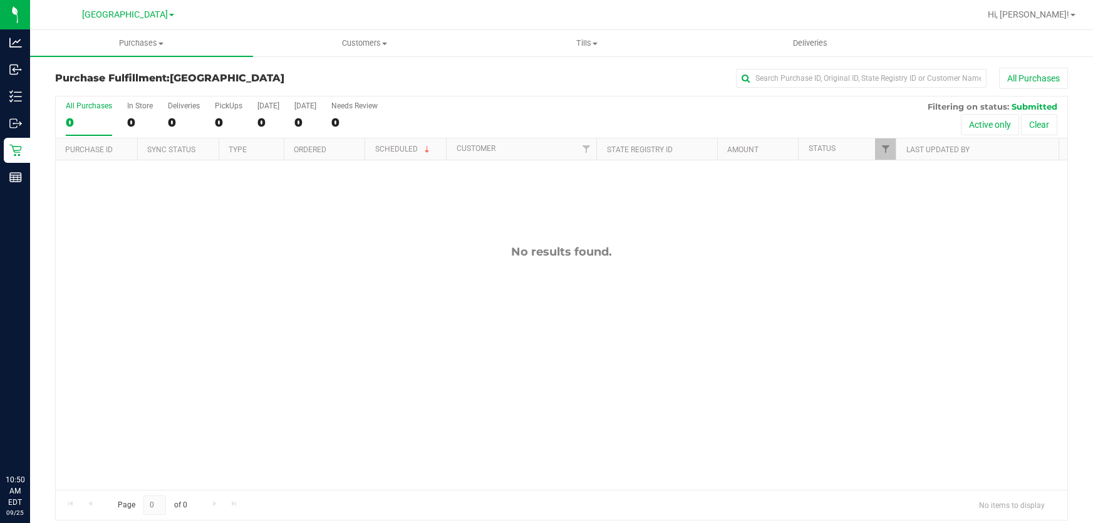  What do you see at coordinates (1039, 125) in the screenshot?
I see `button: Clear` at bounding box center [1039, 125].